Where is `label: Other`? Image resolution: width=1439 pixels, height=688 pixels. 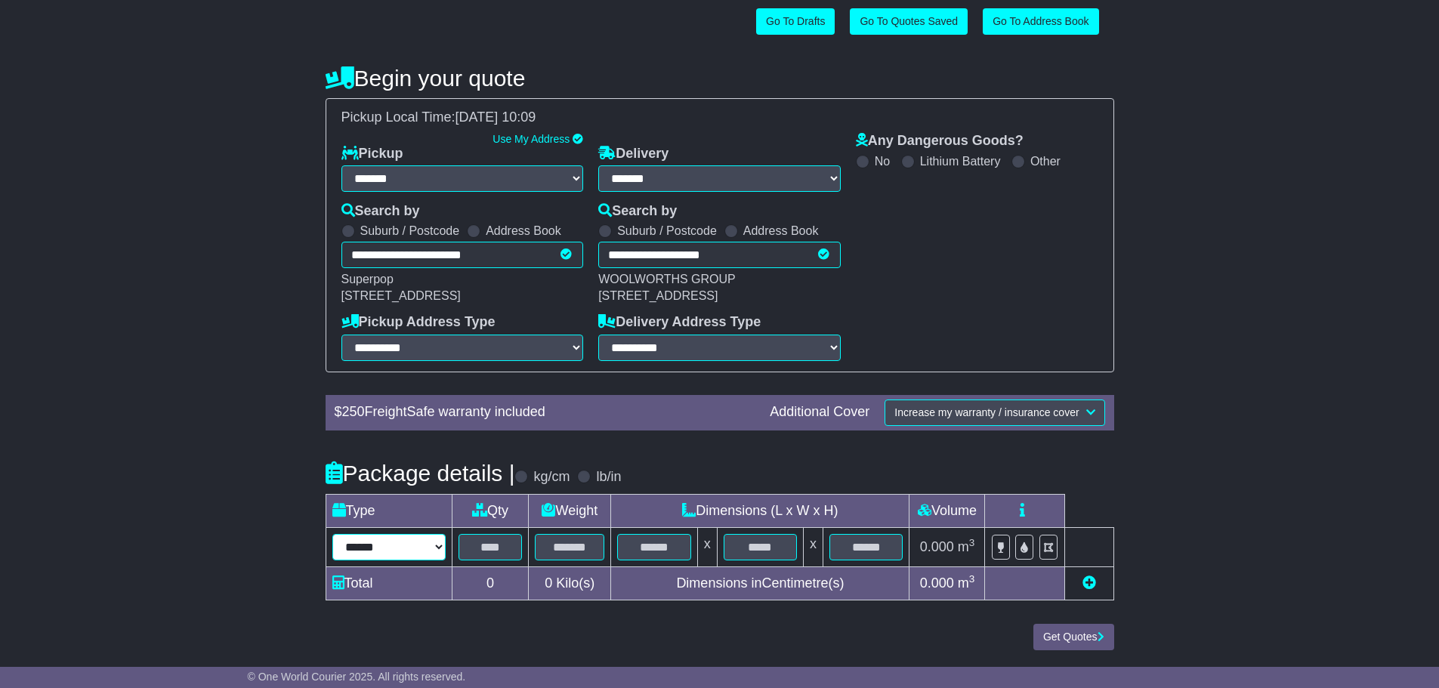 label: Other is located at coordinates (1045, 161).